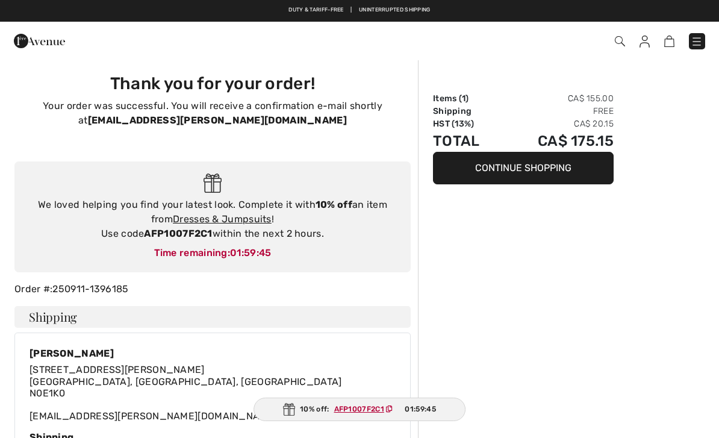  Describe the element at coordinates (222, 218) in the screenshot. I see `a: Dresses & Jumpsuits` at that location.